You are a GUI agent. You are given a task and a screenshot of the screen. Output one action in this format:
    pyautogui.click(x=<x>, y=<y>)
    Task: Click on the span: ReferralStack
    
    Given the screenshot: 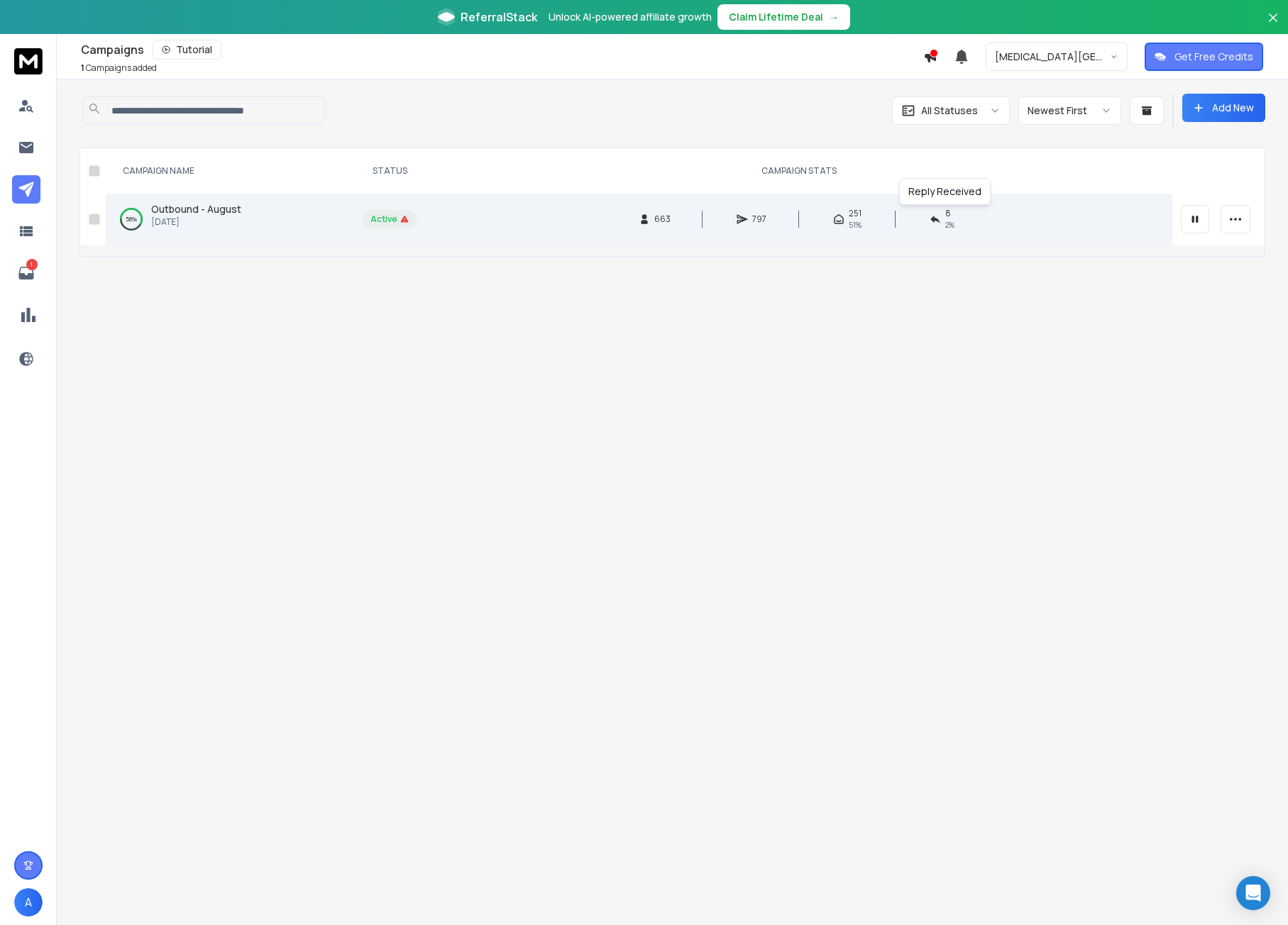 What is the action you would take?
    pyautogui.click(x=499, y=17)
    